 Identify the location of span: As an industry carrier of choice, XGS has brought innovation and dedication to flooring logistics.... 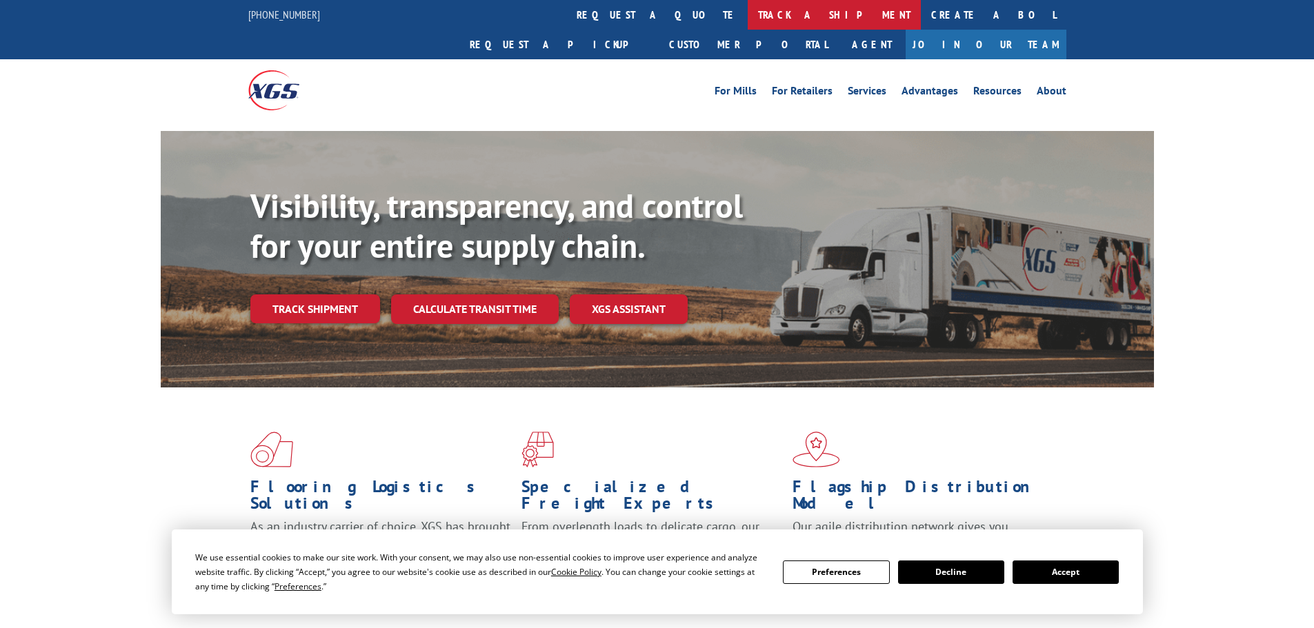
(380, 543).